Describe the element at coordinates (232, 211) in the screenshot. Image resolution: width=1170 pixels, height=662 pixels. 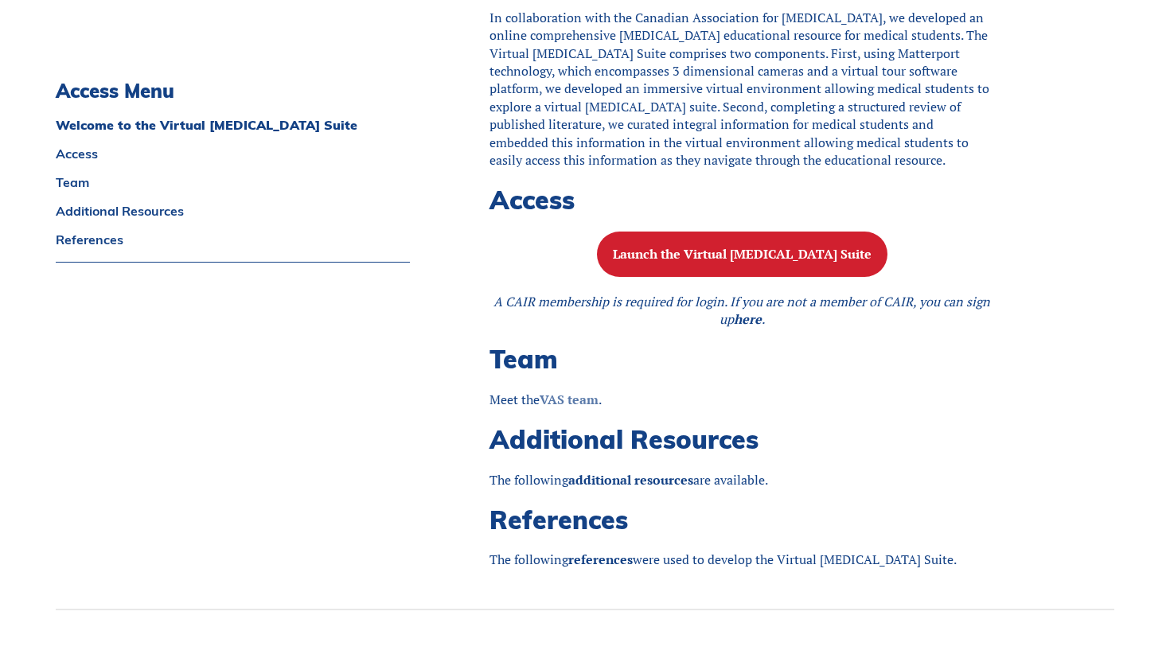
I see `a: Additional Resources` at that location.